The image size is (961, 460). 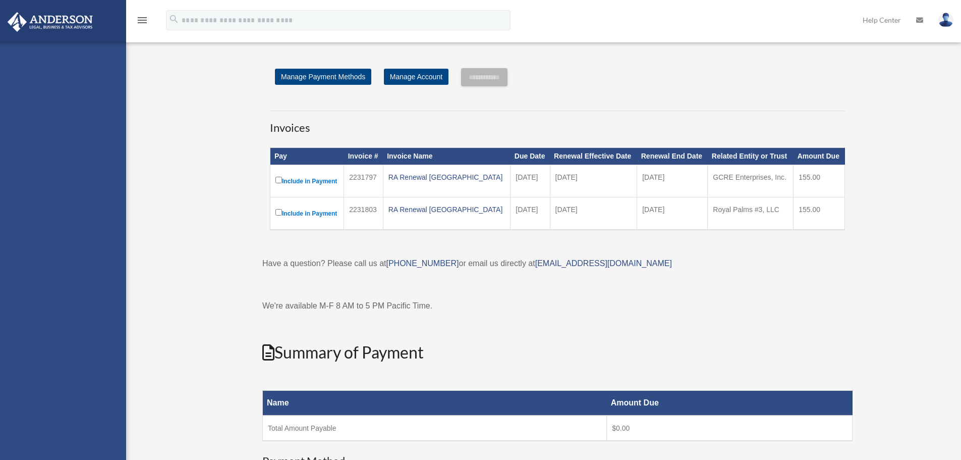 What do you see at coordinates (363, 181) in the screenshot?
I see `td: 2231797` at bounding box center [363, 181].